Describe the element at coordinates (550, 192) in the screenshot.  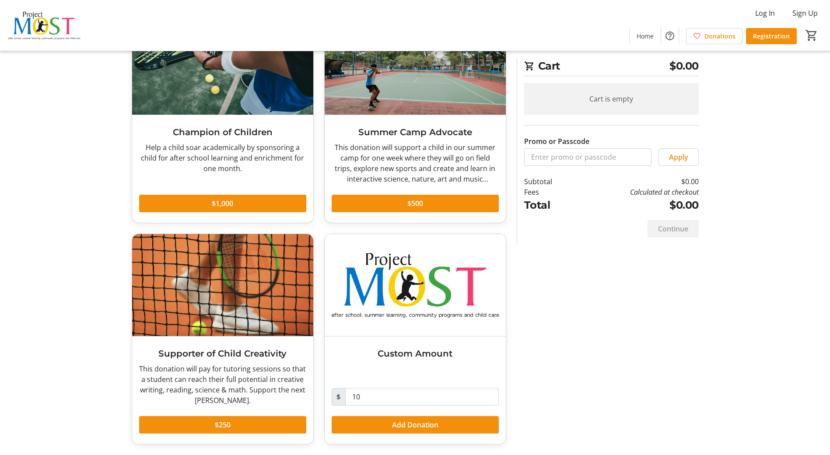
I see `td: Fees` at that location.